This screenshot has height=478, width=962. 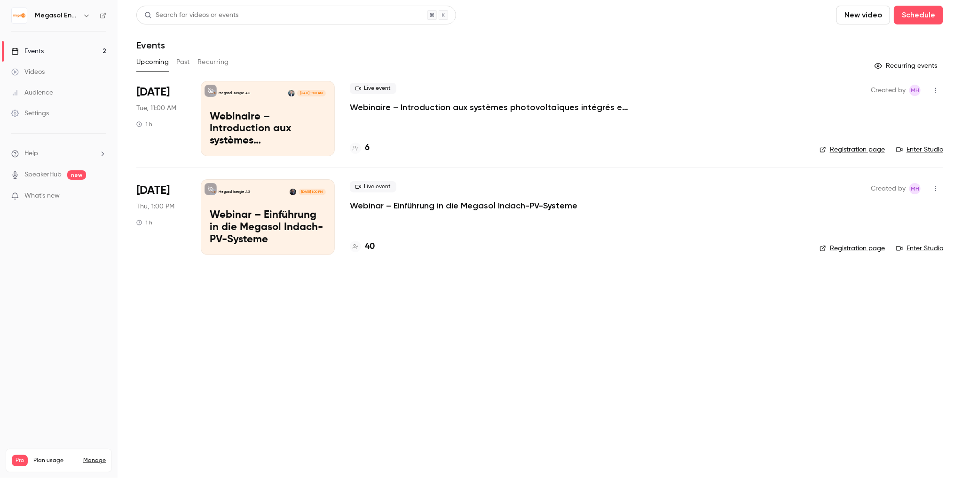 What do you see at coordinates (32, 93) in the screenshot?
I see `div: Audience` at bounding box center [32, 93].